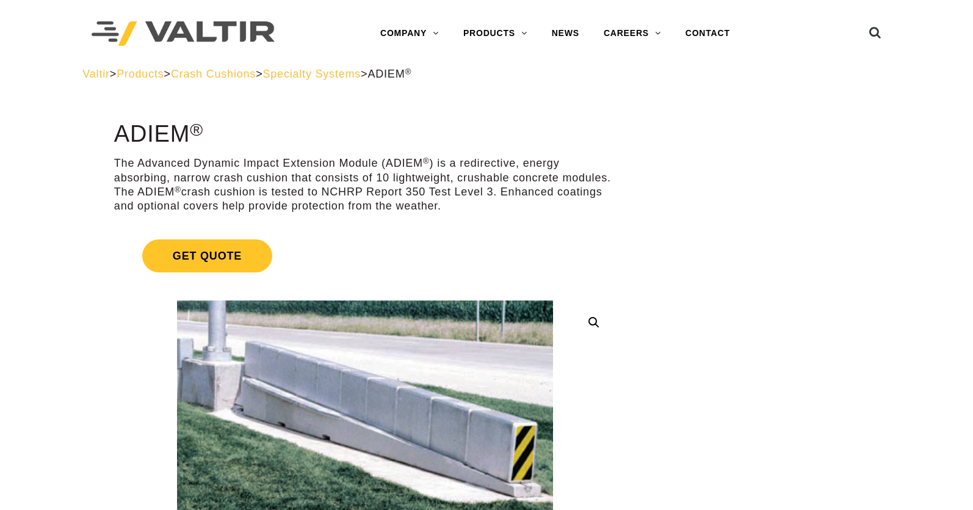 This screenshot has width=973, height=510. What do you see at coordinates (96, 74) in the screenshot?
I see `a: Valtir` at bounding box center [96, 74].